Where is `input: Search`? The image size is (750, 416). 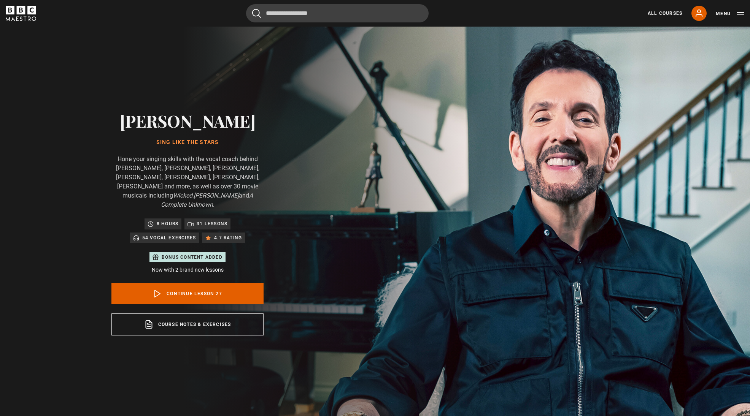 input: Search is located at coordinates (337, 13).